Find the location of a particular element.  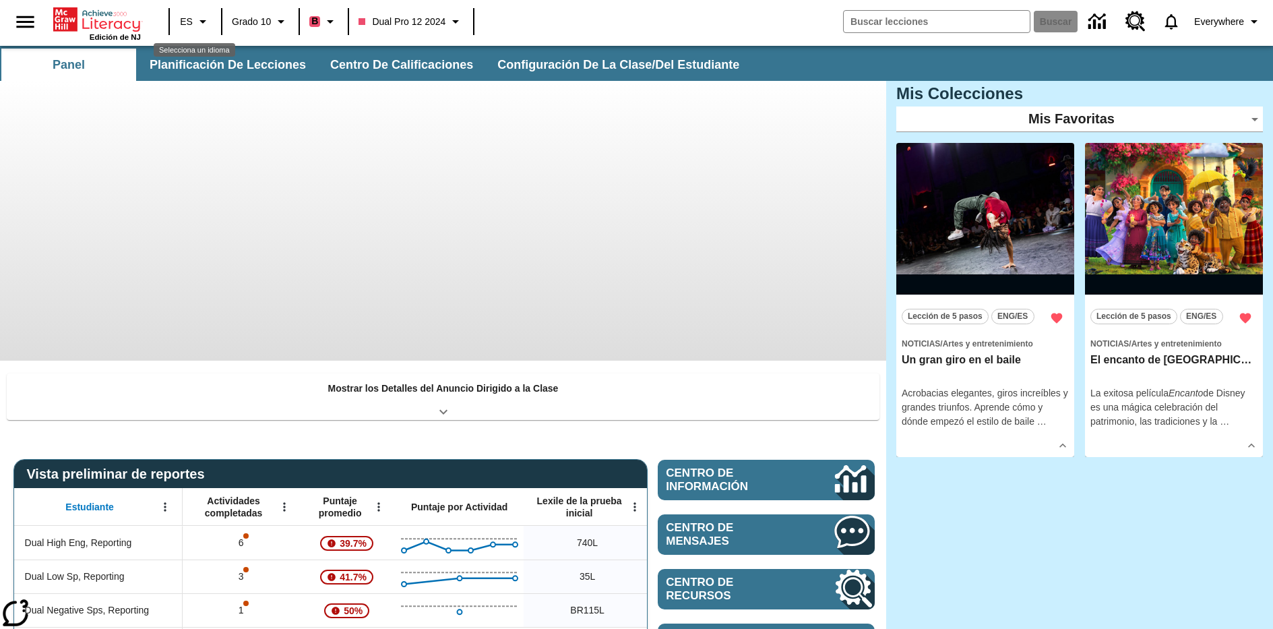

span: Lector principiante 115 Lexile, Dual Negative Sps, Reporting is located at coordinates (587, 610).